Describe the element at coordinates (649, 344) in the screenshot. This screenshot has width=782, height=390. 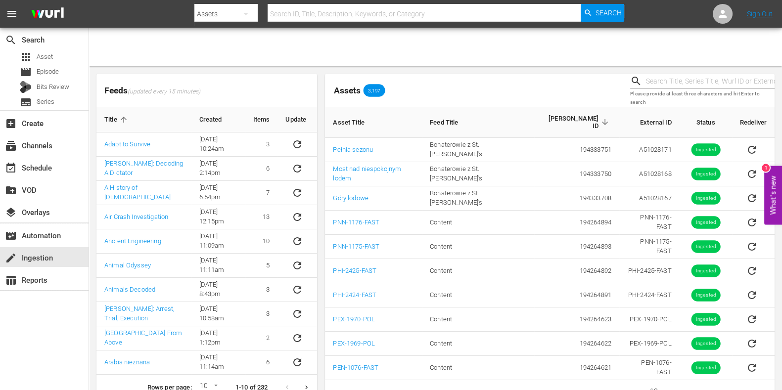
I see `td: PEX-1969-POL` at that location.